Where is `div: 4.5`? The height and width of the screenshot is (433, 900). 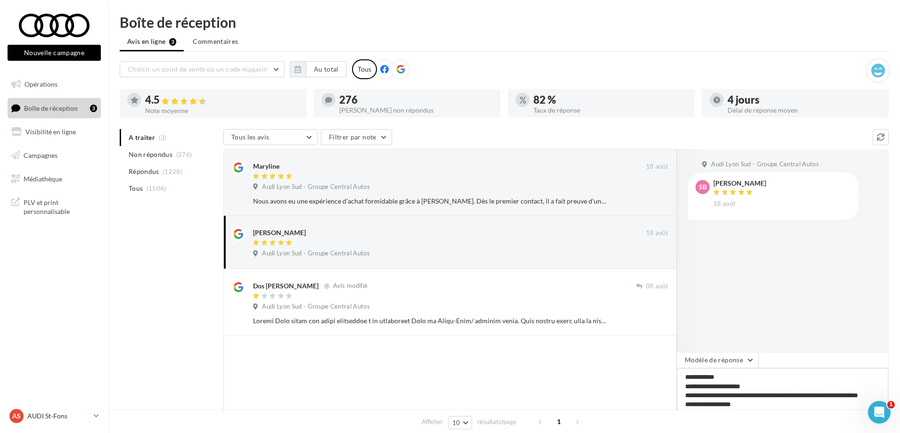
div: 4.5 is located at coordinates (222, 100).